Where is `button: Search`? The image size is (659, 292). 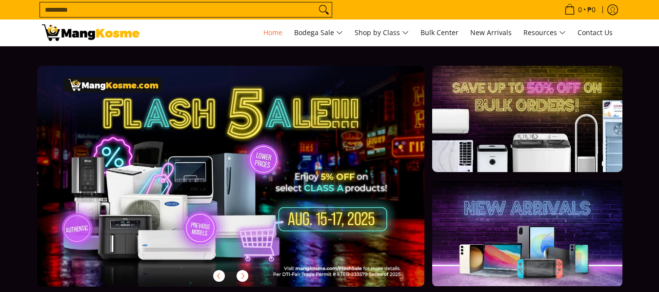
button: Search is located at coordinates (324, 10).